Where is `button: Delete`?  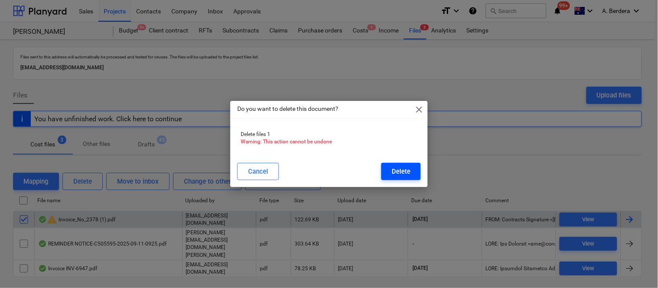 button: Delete is located at coordinates (401, 172).